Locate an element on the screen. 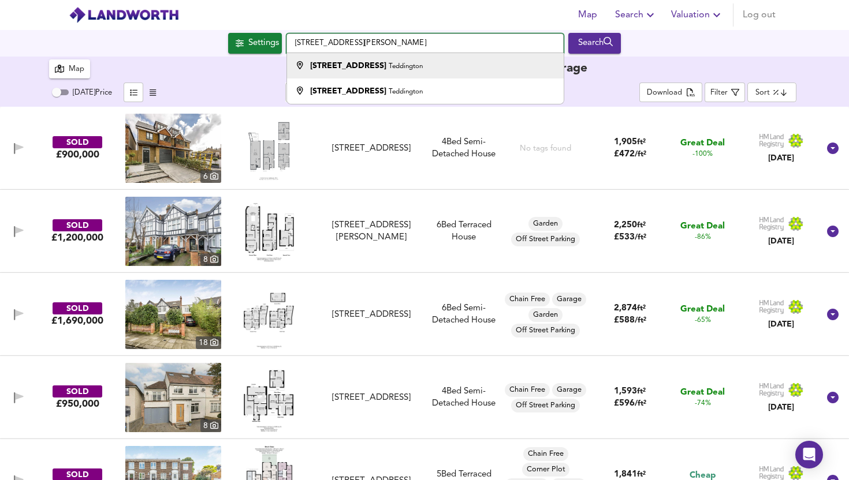 The image size is (849, 480). div: Open Intercom Messenger is located at coordinates (809, 455).